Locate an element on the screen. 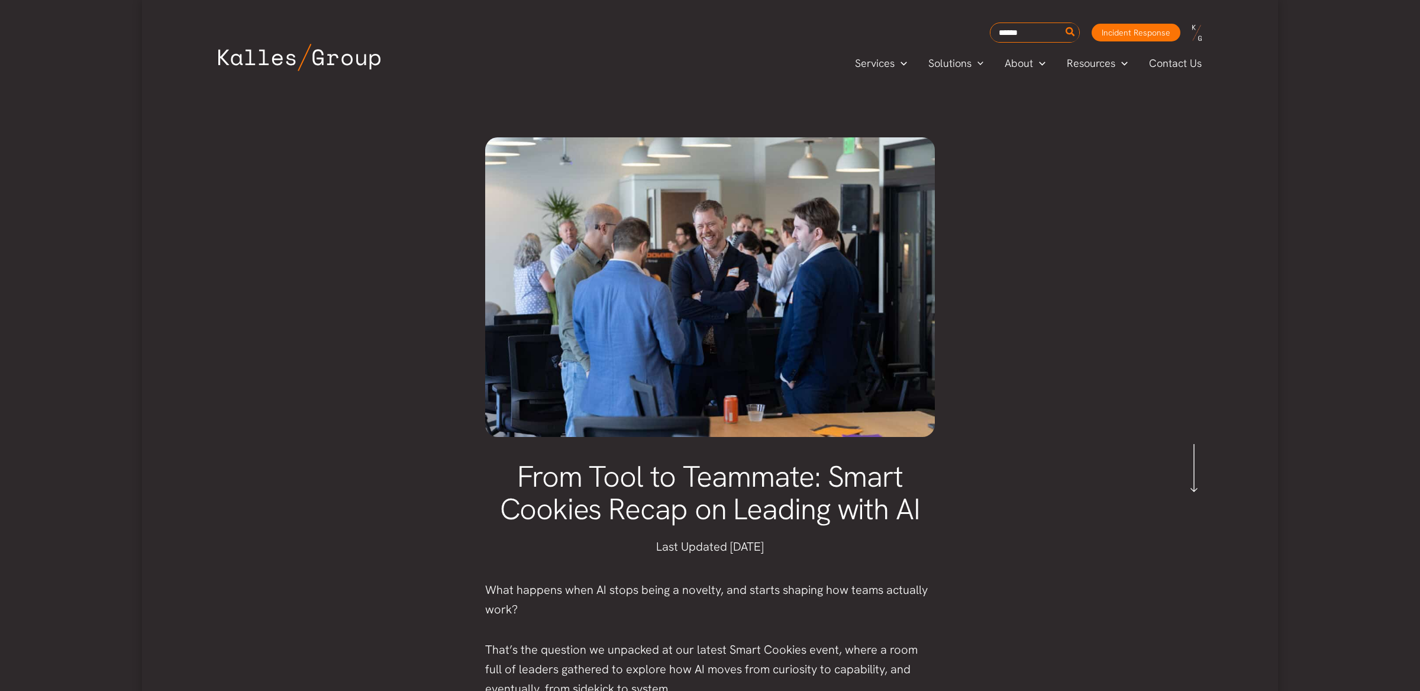 This screenshot has width=1420, height=691. img: Smart Cookies event is located at coordinates (710, 287).